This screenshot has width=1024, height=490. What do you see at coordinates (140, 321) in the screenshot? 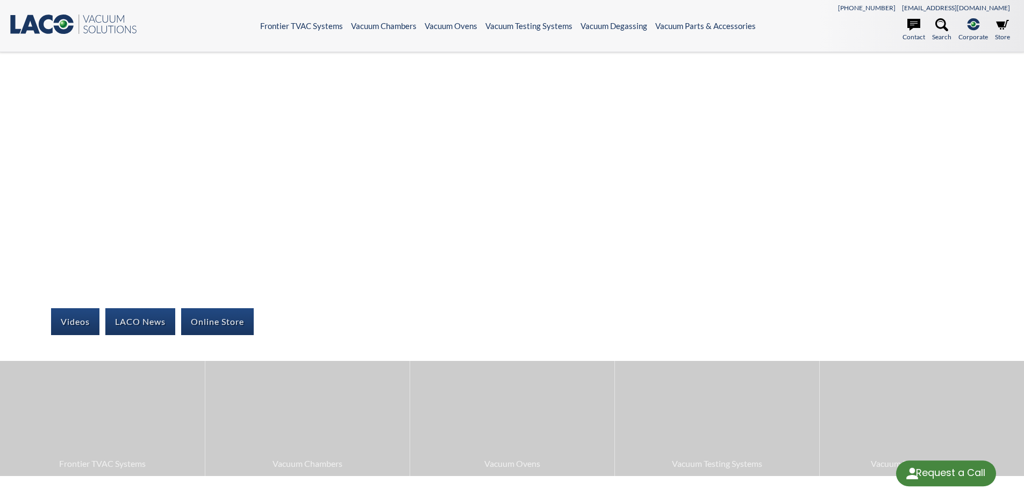
I see `a: LACO News` at bounding box center [140, 321].